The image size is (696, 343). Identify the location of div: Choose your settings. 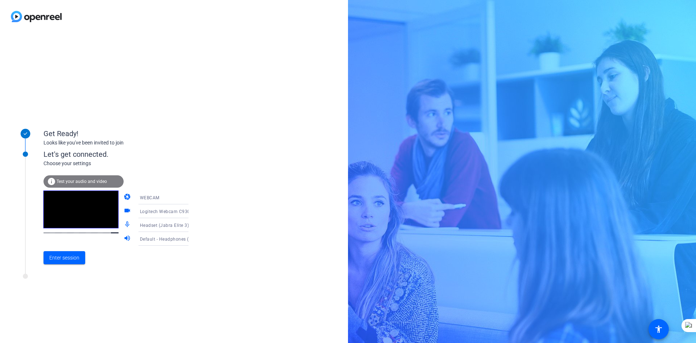
(123, 163).